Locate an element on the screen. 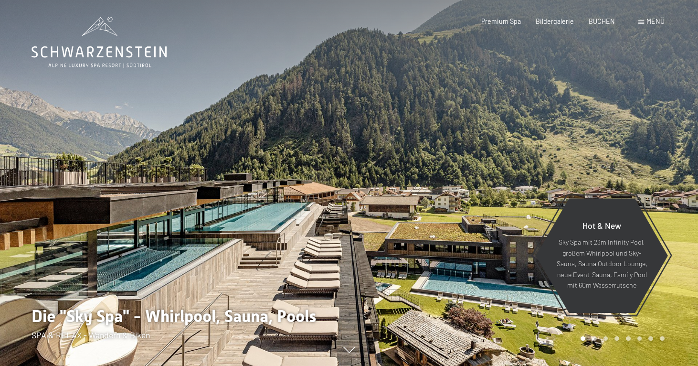 The height and width of the screenshot is (366, 698). div: Carousel Page 1 (Current Slide) is located at coordinates (583, 338).